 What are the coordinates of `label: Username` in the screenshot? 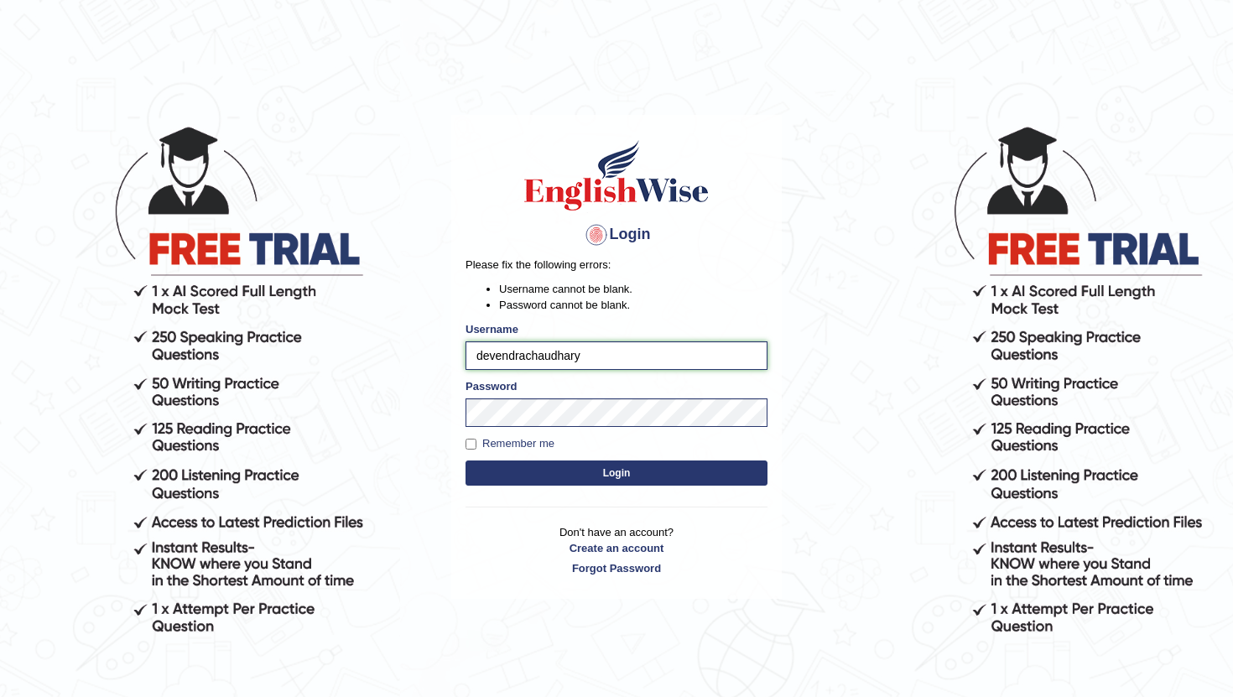 It's located at (491, 329).